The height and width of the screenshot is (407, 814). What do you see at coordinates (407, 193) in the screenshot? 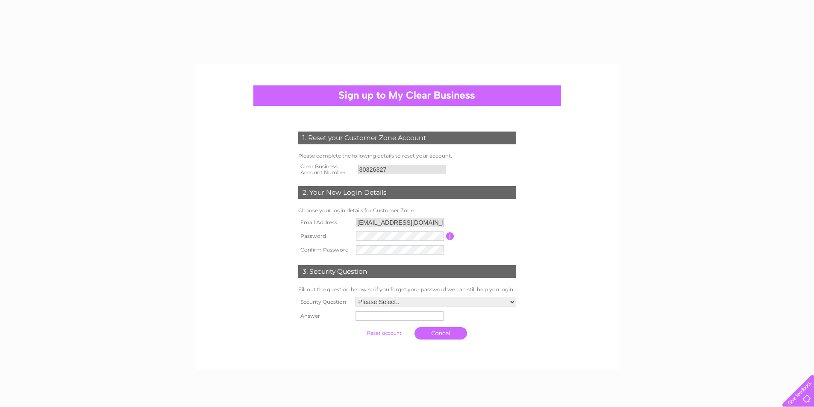
I see `div: 2. Your New Login Details` at bounding box center [407, 193].